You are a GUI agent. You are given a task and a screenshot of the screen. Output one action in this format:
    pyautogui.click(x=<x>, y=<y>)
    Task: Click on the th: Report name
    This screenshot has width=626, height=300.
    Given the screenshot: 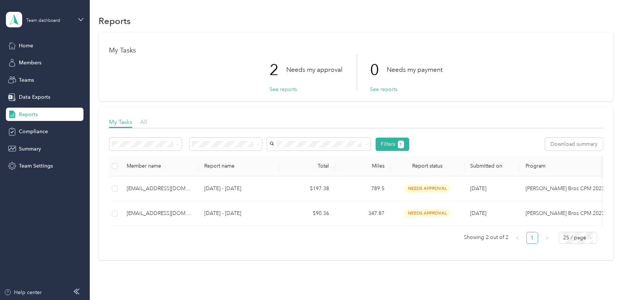 What is the action you would take?
    pyautogui.click(x=239, y=166)
    